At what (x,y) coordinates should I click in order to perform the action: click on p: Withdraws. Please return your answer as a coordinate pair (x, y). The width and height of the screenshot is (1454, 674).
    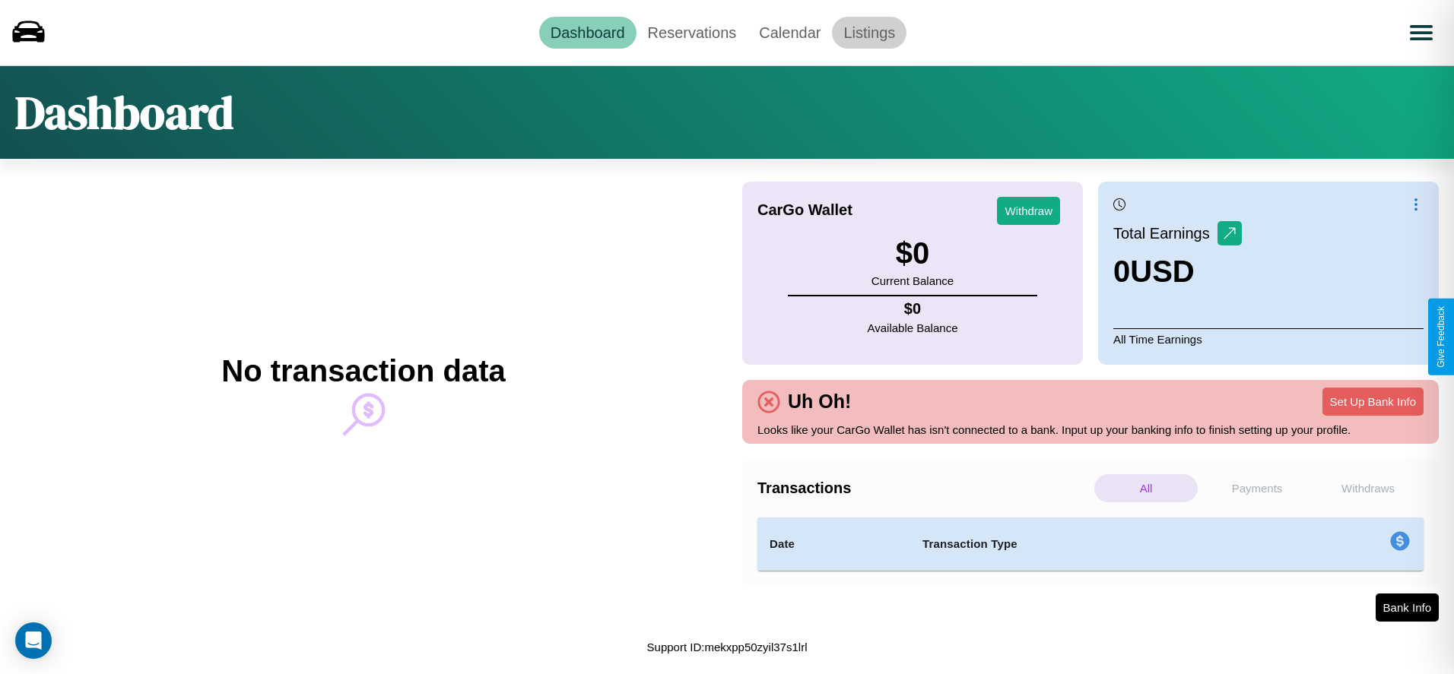
    Looking at the image, I should click on (1368, 488).